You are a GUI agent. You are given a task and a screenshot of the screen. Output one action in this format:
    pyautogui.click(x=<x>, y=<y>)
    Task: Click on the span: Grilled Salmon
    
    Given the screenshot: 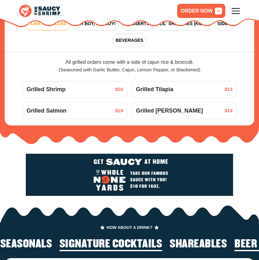 What is the action you would take?
    pyautogui.click(x=46, y=111)
    